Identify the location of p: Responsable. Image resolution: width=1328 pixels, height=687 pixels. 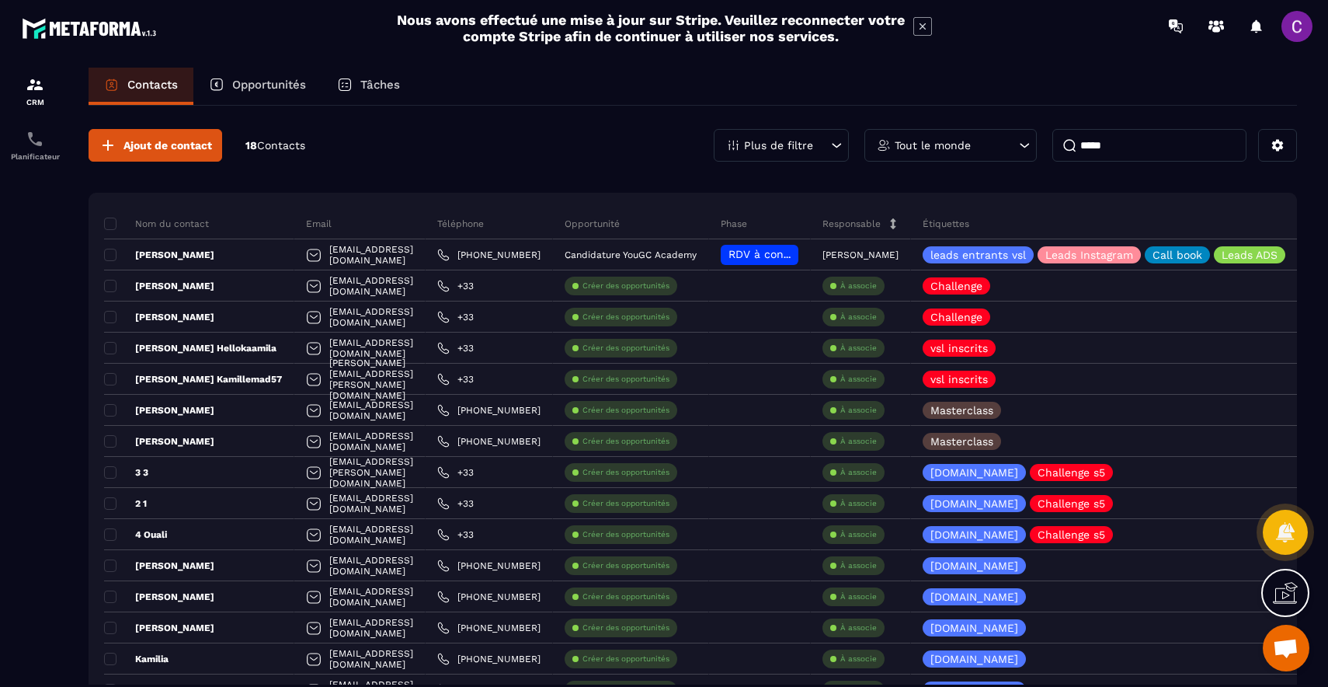
(851, 224).